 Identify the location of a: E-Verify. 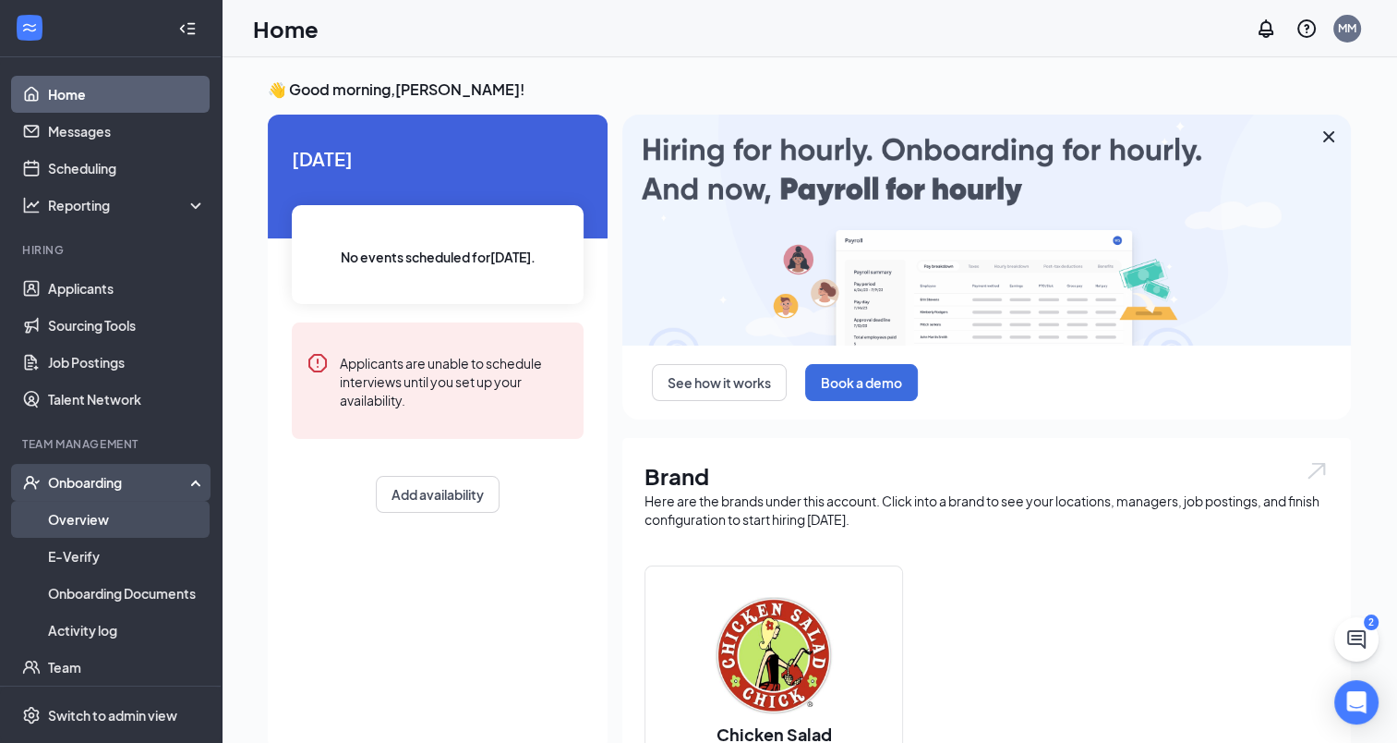
(127, 556).